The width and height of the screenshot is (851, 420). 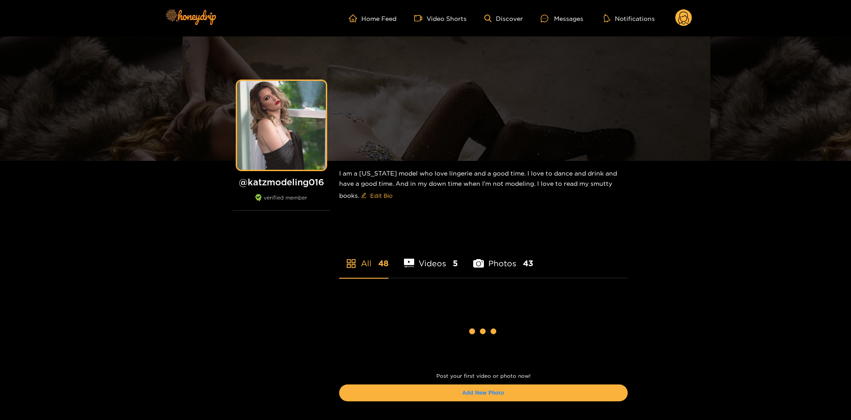 I want to click on span: Edit Bio, so click(x=381, y=195).